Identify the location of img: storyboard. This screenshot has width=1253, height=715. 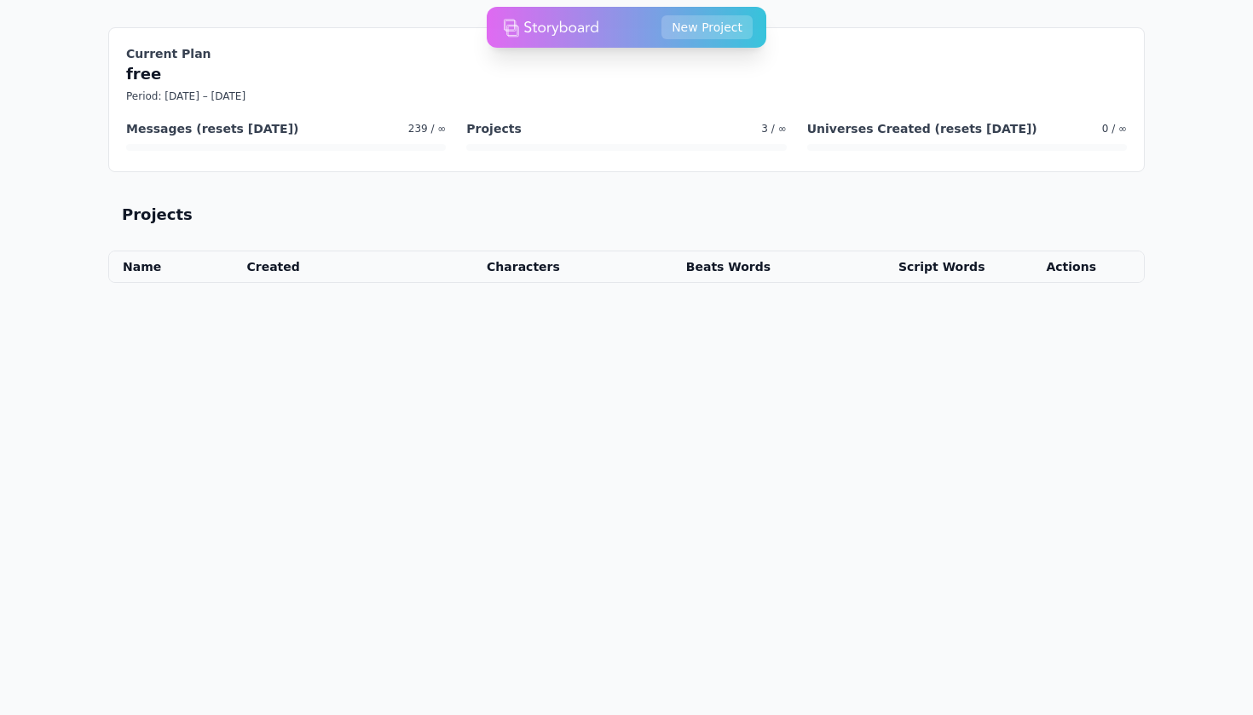
(551, 27).